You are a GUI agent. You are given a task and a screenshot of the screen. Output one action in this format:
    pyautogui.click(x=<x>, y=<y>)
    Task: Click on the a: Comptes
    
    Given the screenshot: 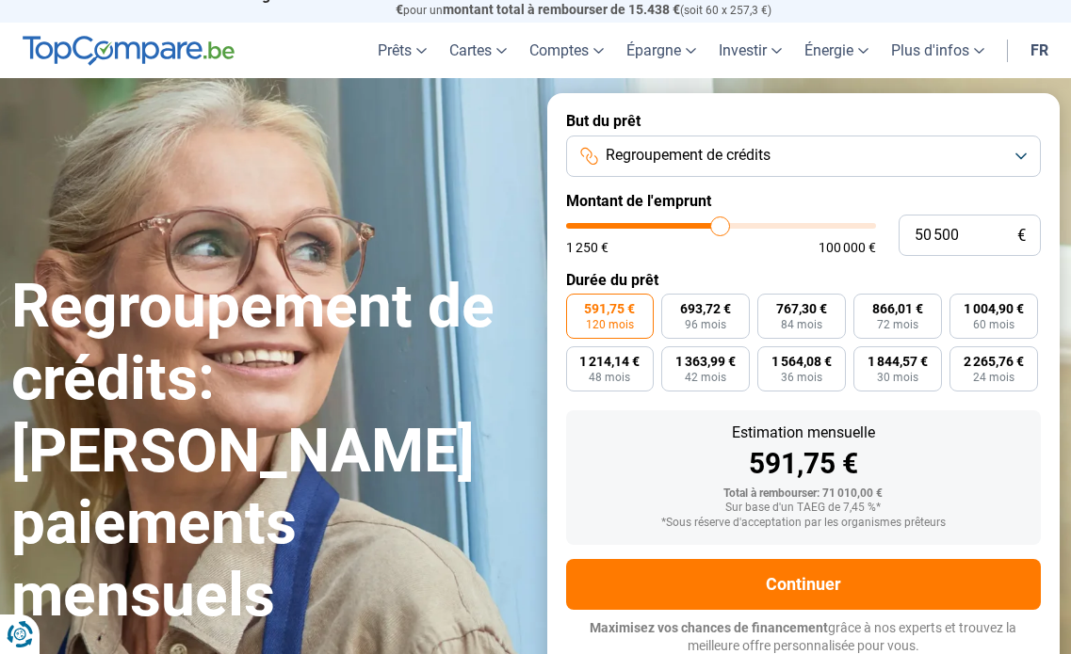 What is the action you would take?
    pyautogui.click(x=566, y=50)
    